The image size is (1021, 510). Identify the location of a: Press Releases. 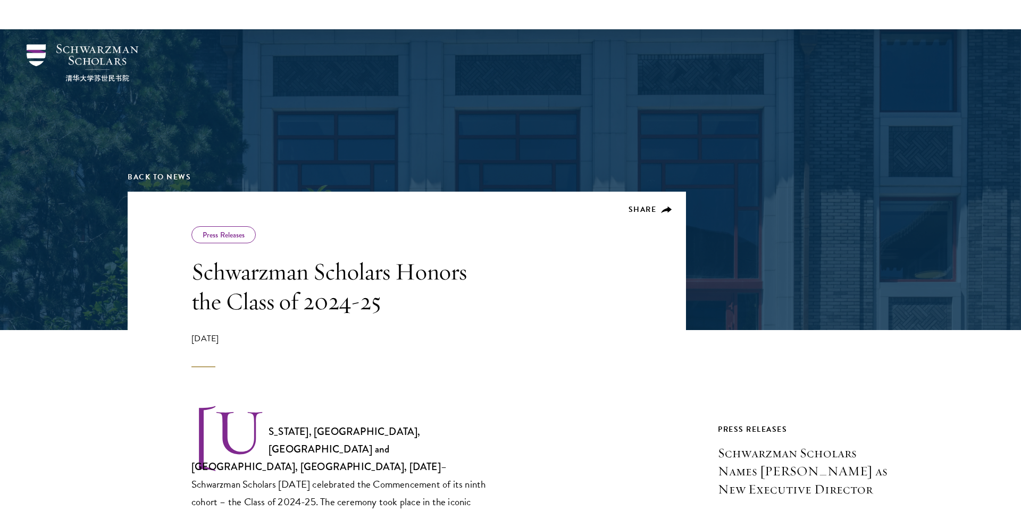
(223, 235).